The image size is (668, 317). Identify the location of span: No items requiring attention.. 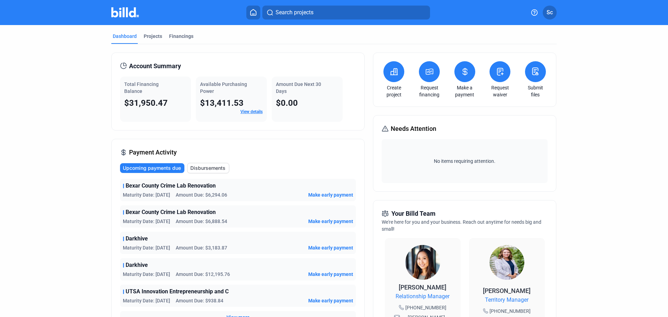
(465, 161).